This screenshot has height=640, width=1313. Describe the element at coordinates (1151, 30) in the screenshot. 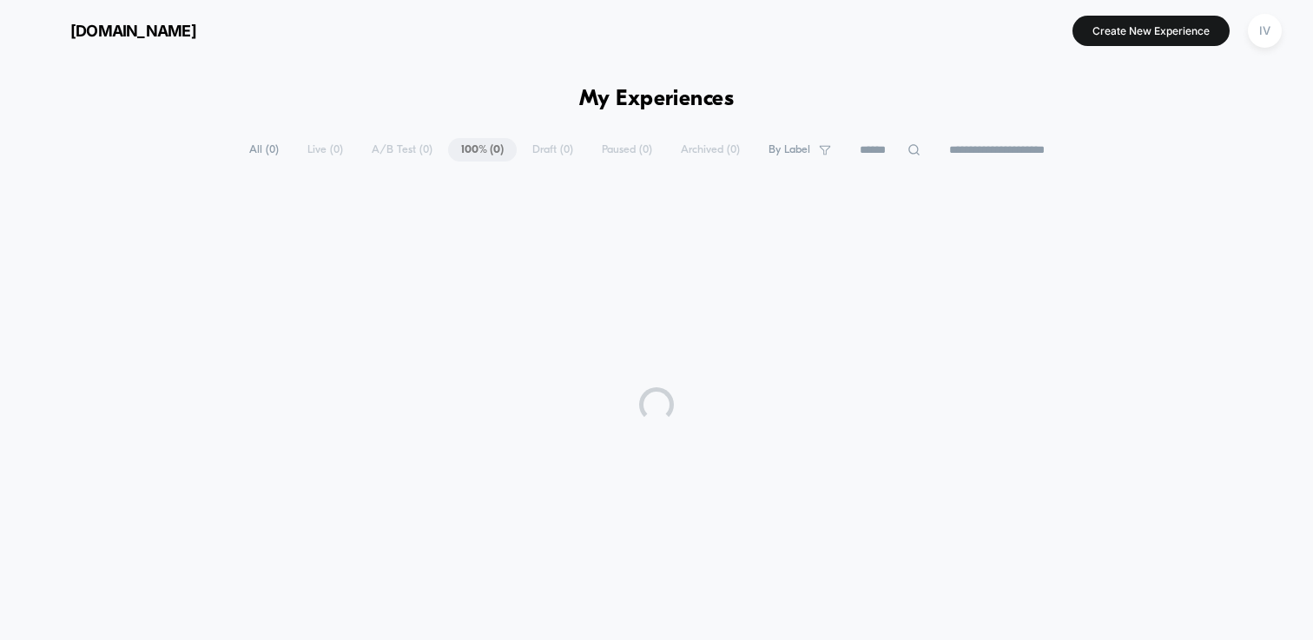

I see `button: Create New Experience` at that location.